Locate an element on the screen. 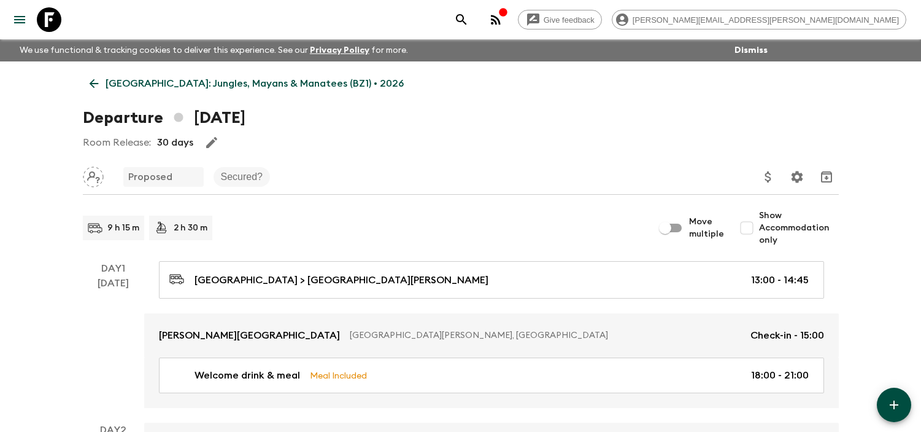 The width and height of the screenshot is (921, 432). p: 30 days is located at coordinates (175, 142).